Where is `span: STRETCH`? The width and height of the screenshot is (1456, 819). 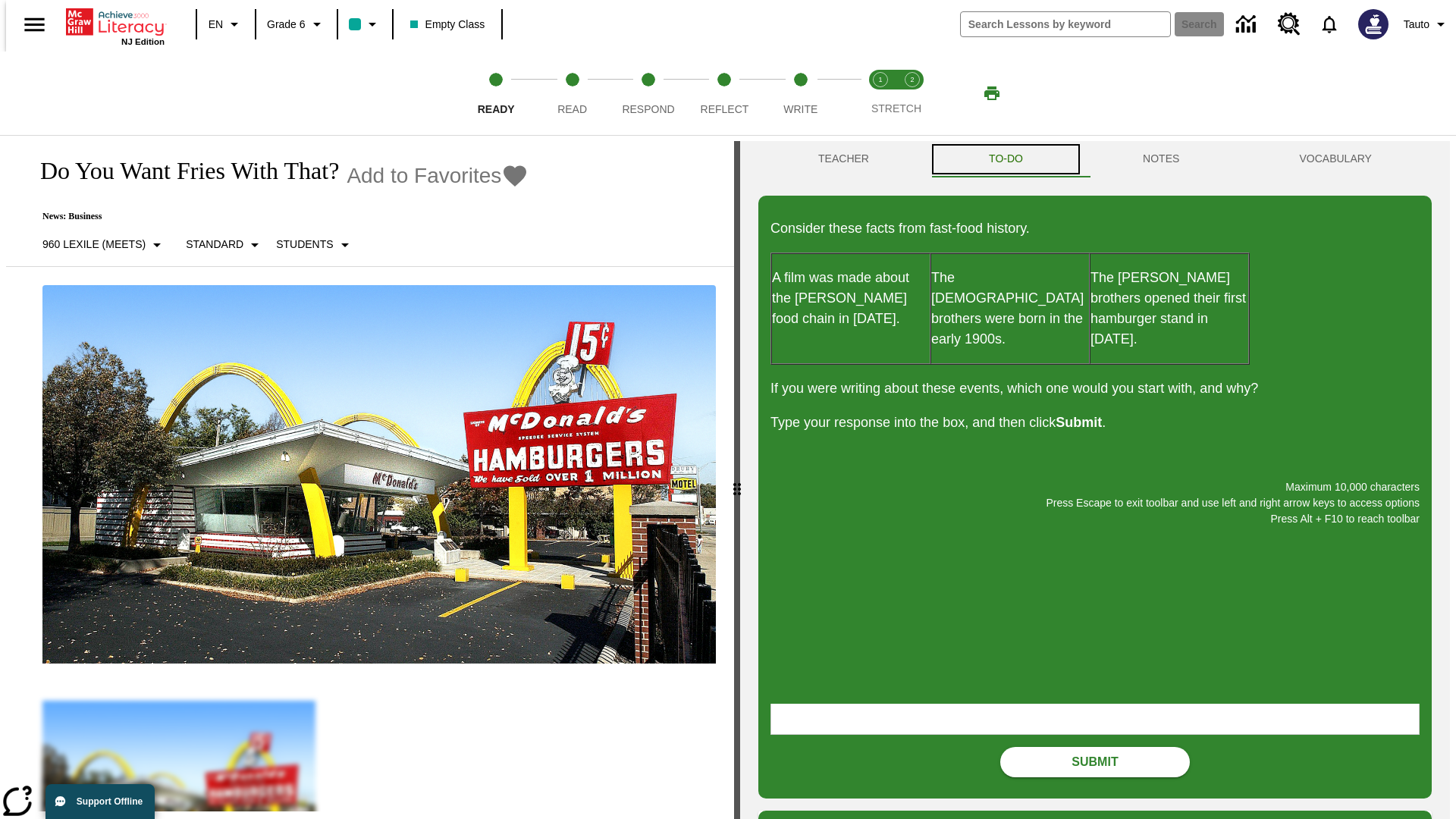
span: STRETCH is located at coordinates (896, 108).